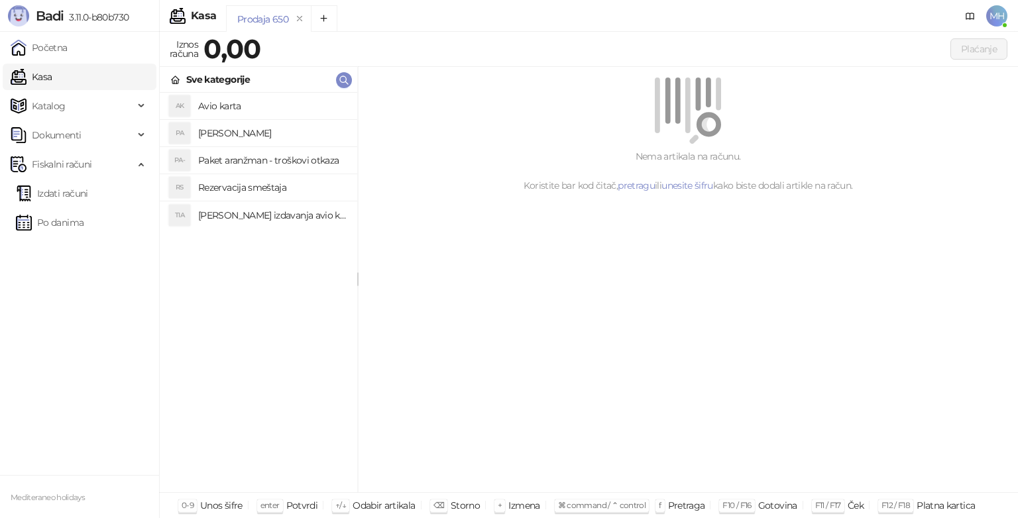  What do you see at coordinates (56, 135) in the screenshot?
I see `span: Dokumenti` at bounding box center [56, 135].